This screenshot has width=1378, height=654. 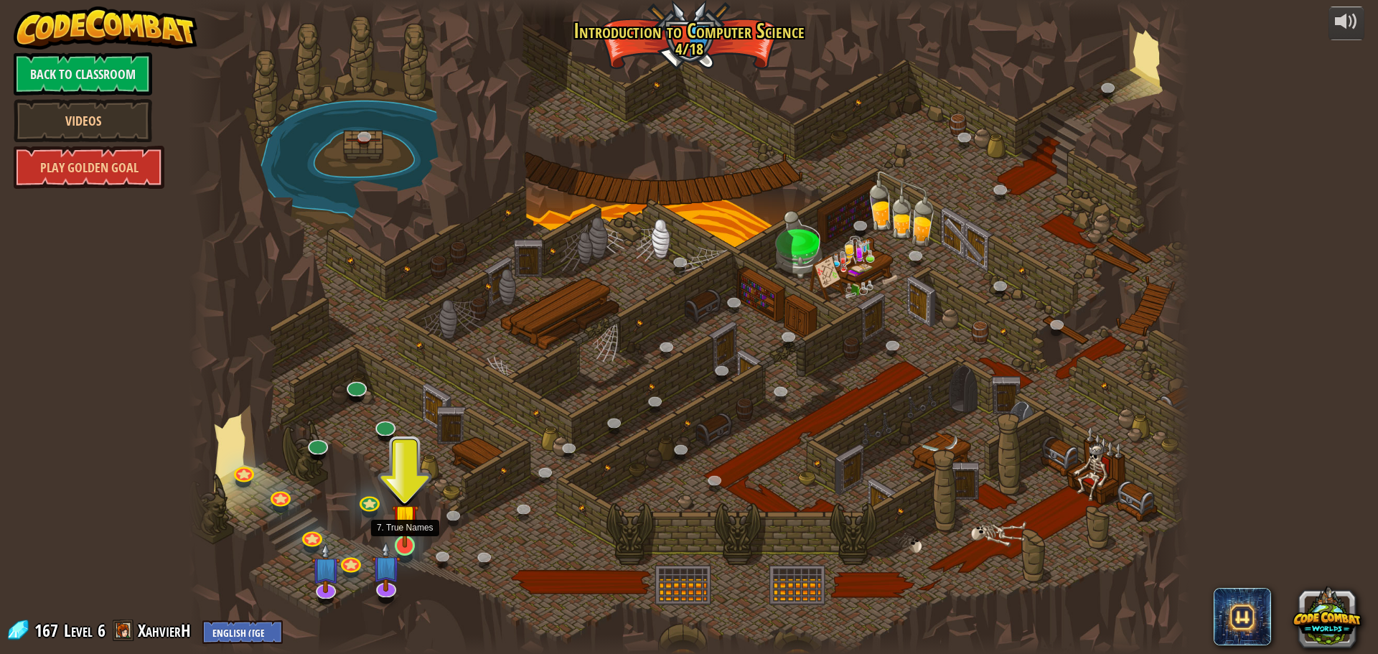 What do you see at coordinates (83, 74) in the screenshot?
I see `a: Back to Classroom` at bounding box center [83, 74].